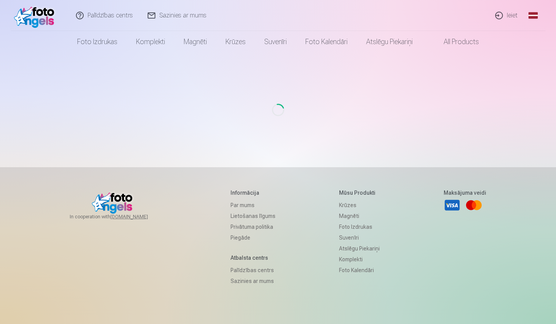 The height and width of the screenshot is (324, 556). Describe the element at coordinates (474, 205) in the screenshot. I see `a: Mastercard` at that location.